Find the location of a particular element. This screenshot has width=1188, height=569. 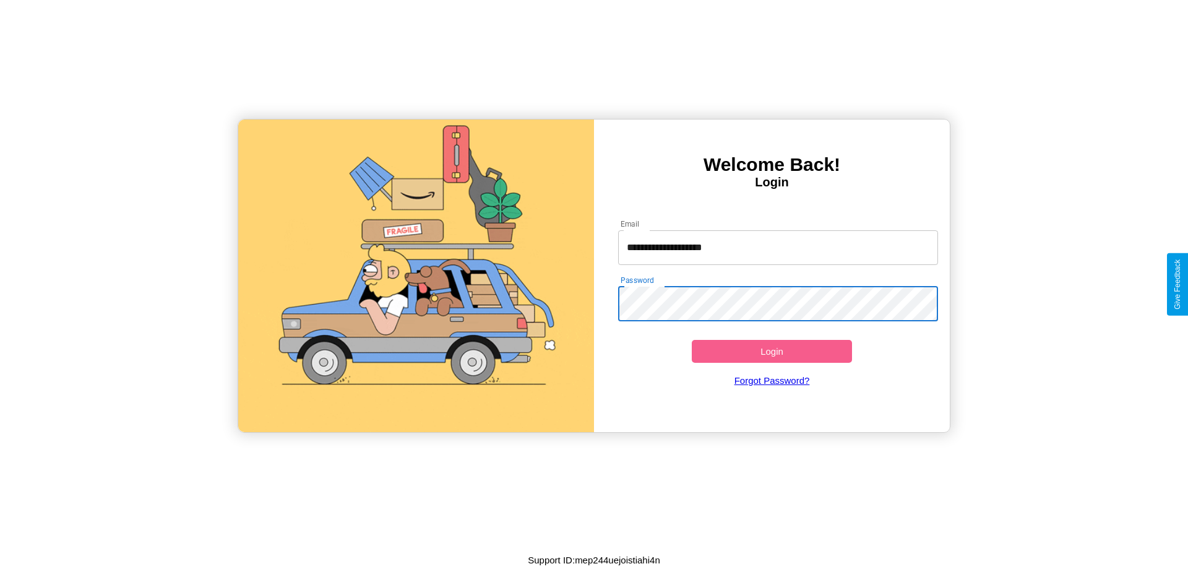

h3: Welcome Back! is located at coordinates (772, 165).